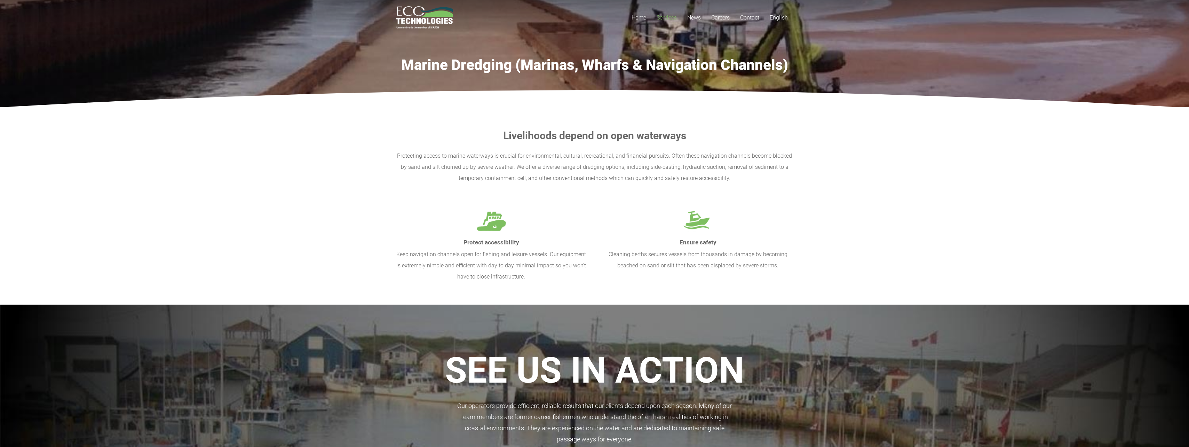 Image resolution: width=1189 pixels, height=447 pixels. Describe the element at coordinates (595, 135) in the screenshot. I see `strong: Livelihoods depend on open waterways` at that location.